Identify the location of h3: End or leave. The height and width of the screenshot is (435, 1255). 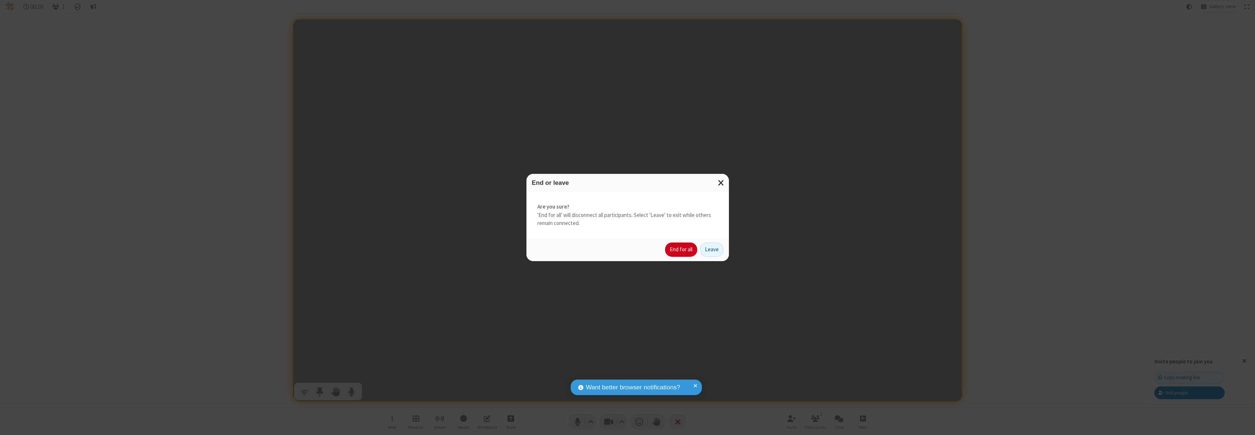
(628, 182).